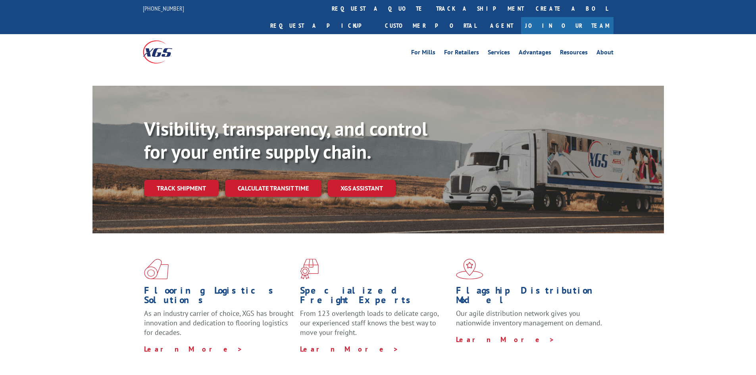 The width and height of the screenshot is (756, 375). What do you see at coordinates (219, 297) in the screenshot?
I see `h1: Flooring Logistics Solutions` at bounding box center [219, 297].